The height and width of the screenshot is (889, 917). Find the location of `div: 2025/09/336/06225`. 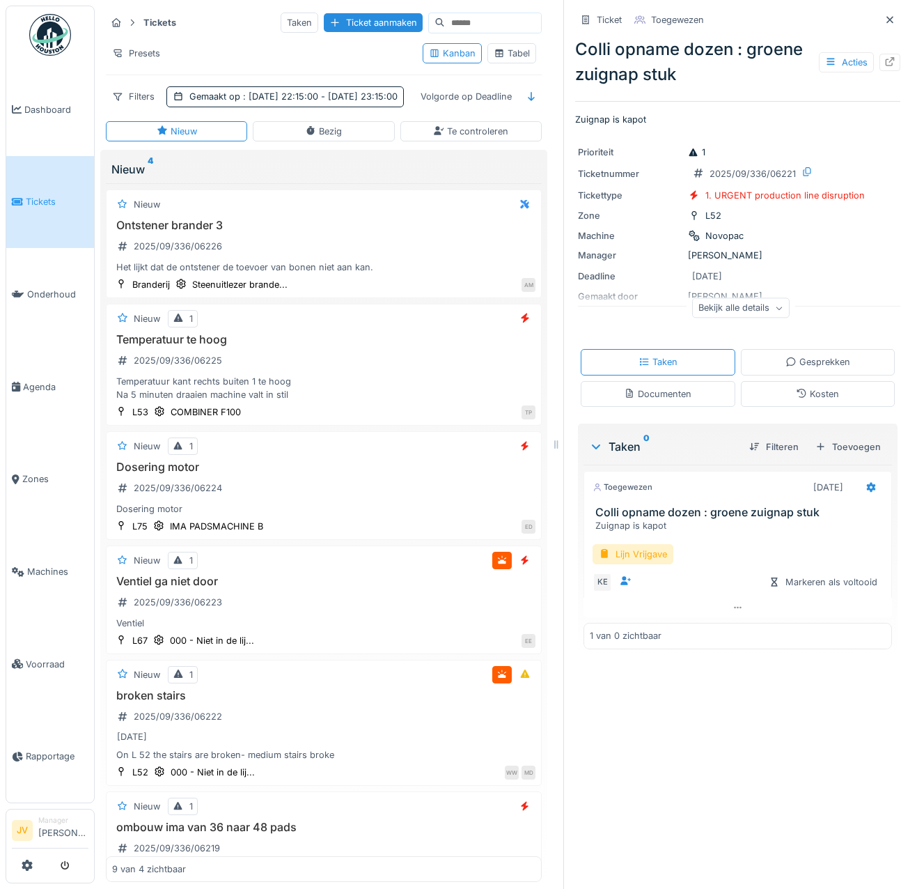

div: 2025/09/336/06225 is located at coordinates (178, 360).